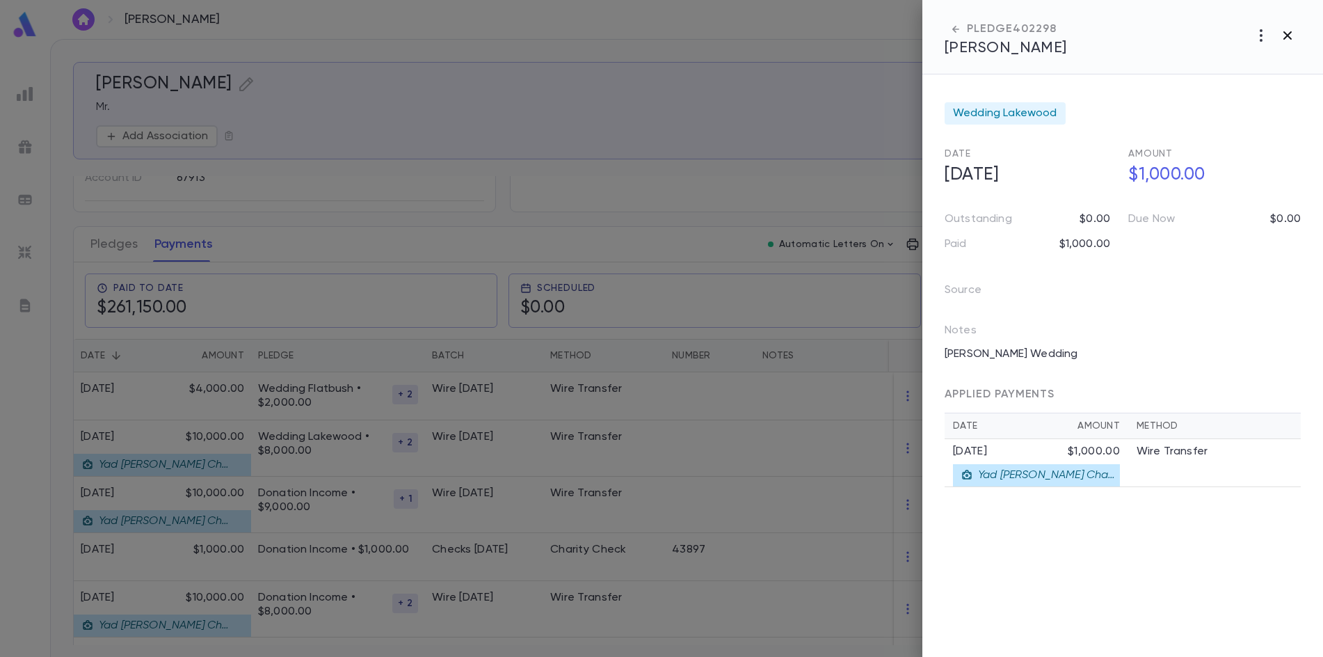  I want to click on p: Outstanding, so click(978, 219).